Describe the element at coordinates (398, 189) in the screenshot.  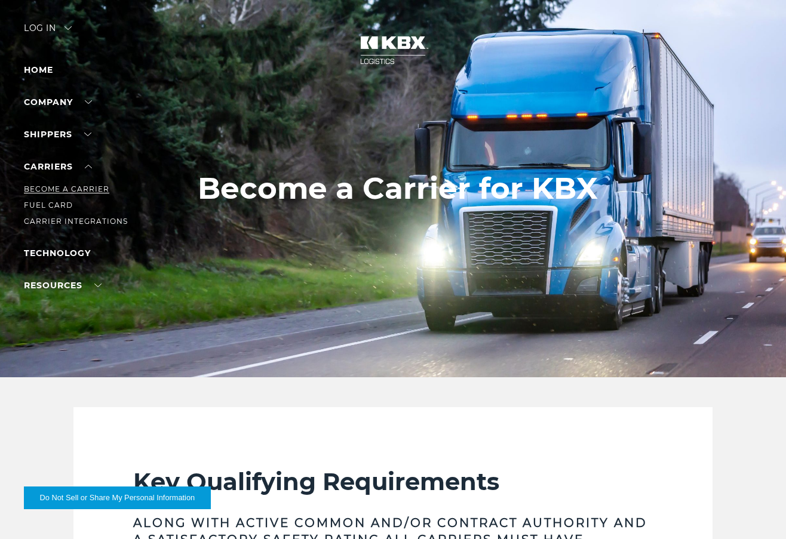
I see `h1: Become a Carrier for KBX` at that location.